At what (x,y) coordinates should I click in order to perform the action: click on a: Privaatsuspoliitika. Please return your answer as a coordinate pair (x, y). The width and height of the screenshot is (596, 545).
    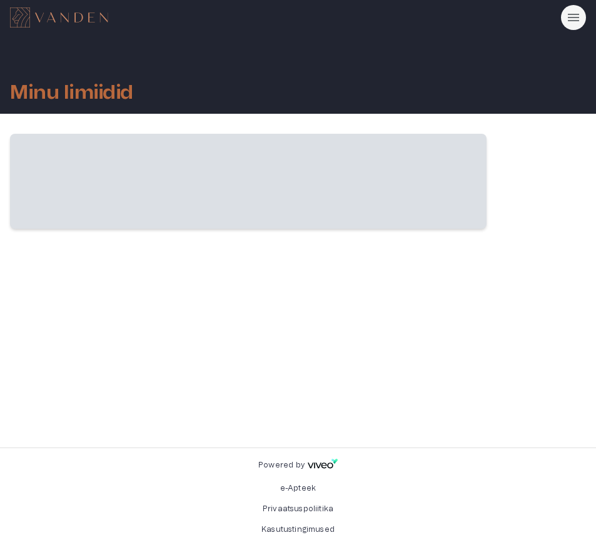
    Looking at the image, I should click on (298, 509).